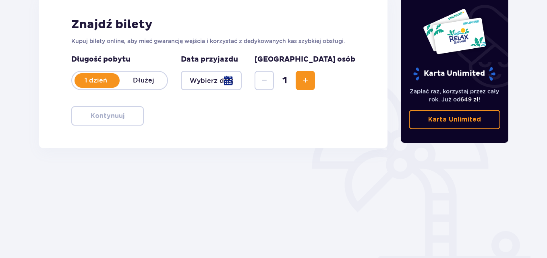 The width and height of the screenshot is (547, 258). Describe the element at coordinates (108, 116) in the screenshot. I see `p: Kontynuuj` at that location.